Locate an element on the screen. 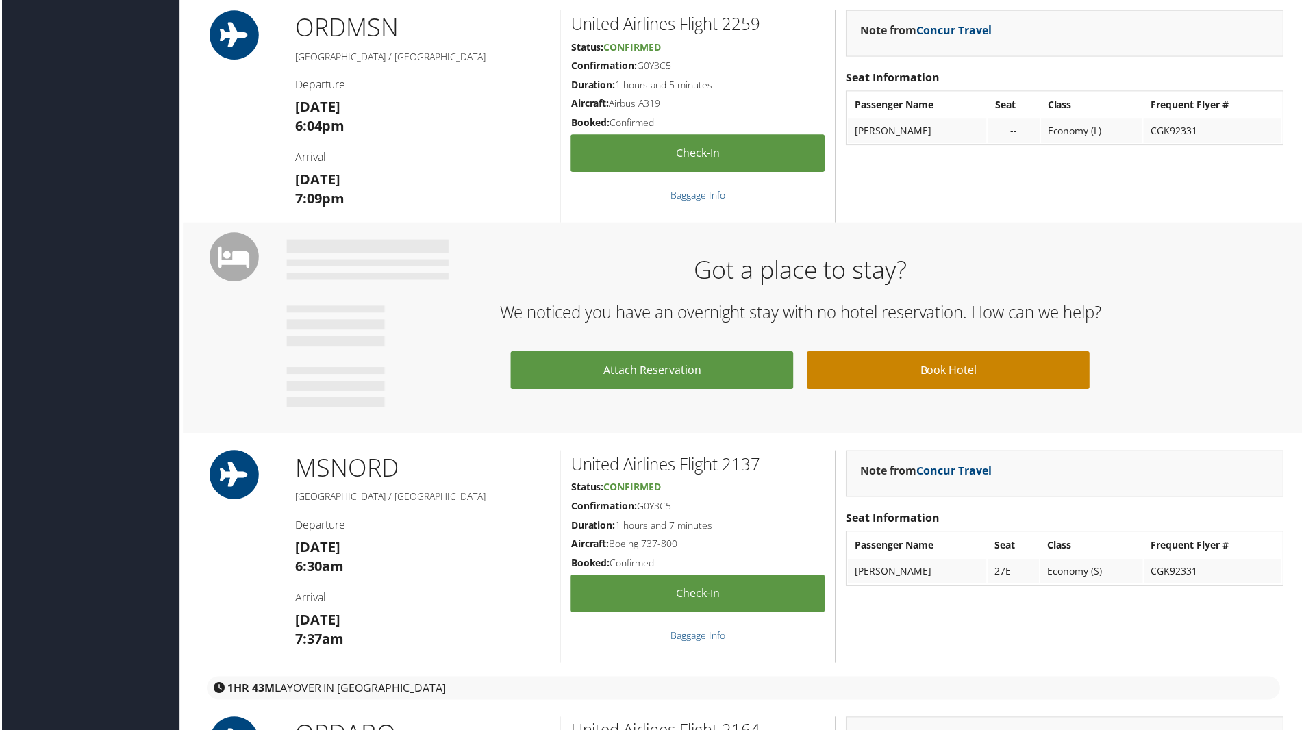 The image size is (1304, 730). h2: United Airlines Flight 2259 is located at coordinates (698, 24).